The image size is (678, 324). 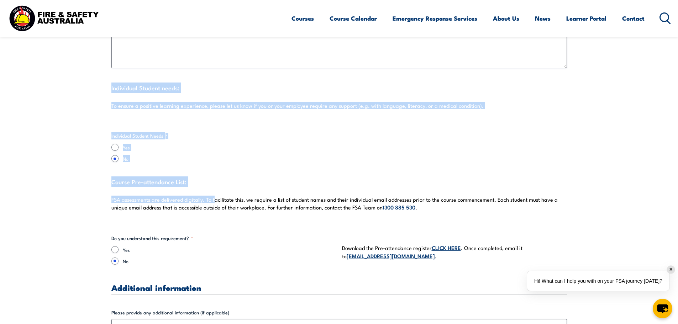 I want to click on h3: Additional information, so click(x=339, y=287).